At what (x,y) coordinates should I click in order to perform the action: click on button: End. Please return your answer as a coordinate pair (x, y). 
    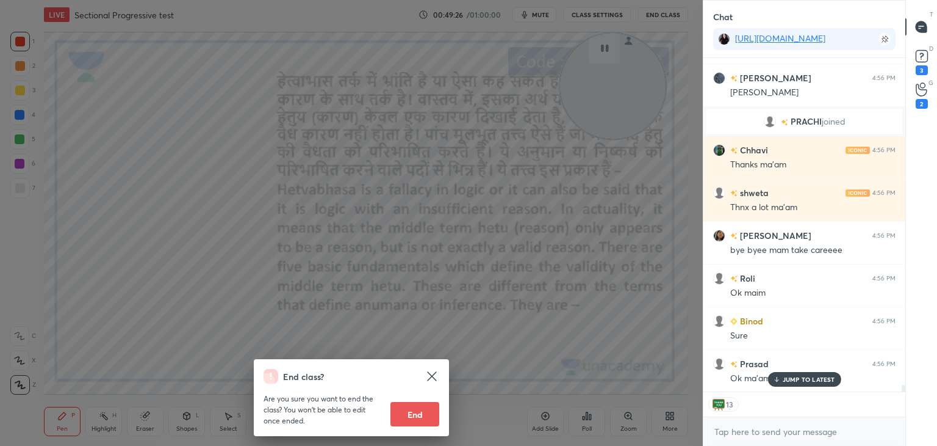
    Looking at the image, I should click on (415, 414).